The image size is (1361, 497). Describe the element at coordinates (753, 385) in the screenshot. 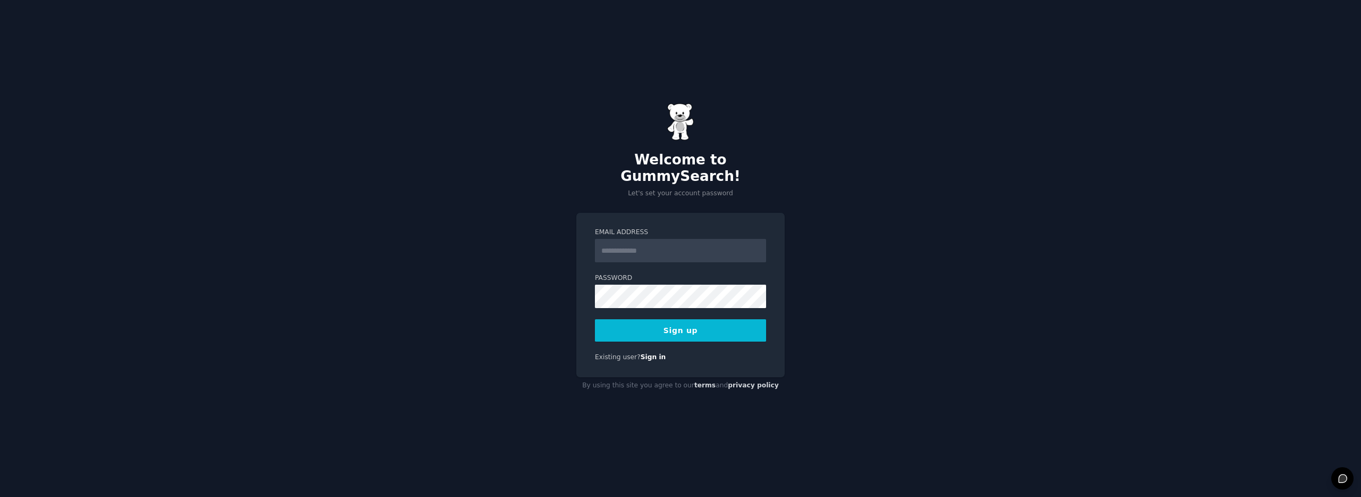

I see `a: privacy policy` at that location.